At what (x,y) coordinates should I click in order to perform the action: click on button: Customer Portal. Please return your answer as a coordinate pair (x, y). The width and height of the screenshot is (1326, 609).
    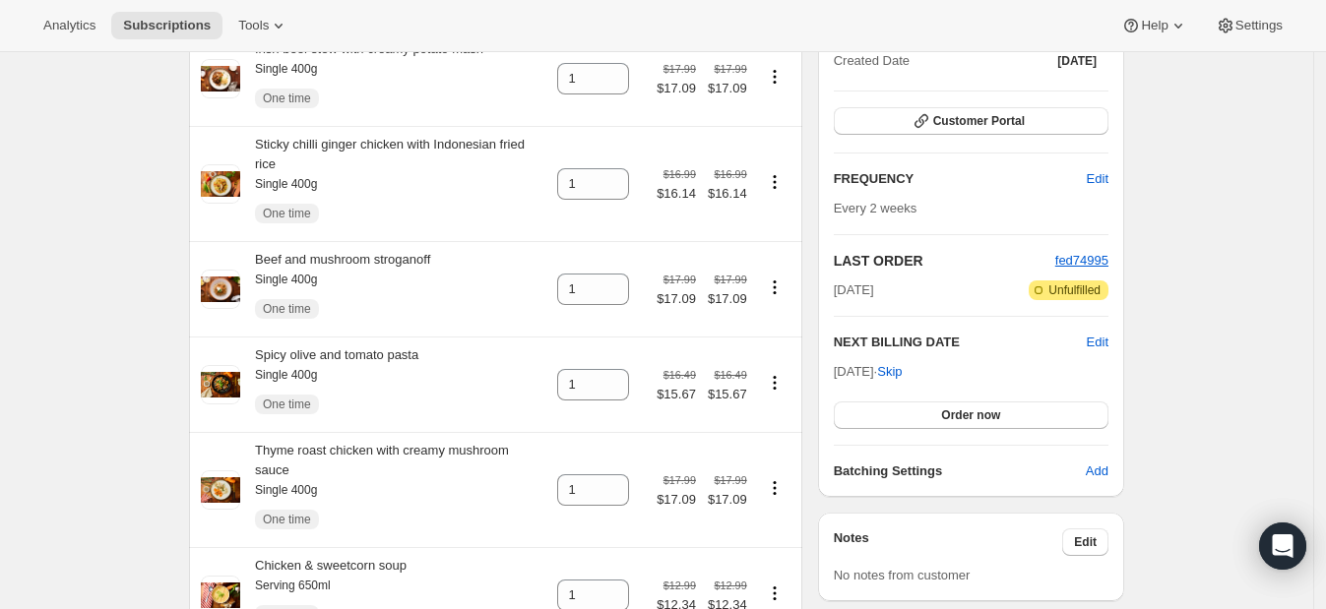
    Looking at the image, I should click on (970, 121).